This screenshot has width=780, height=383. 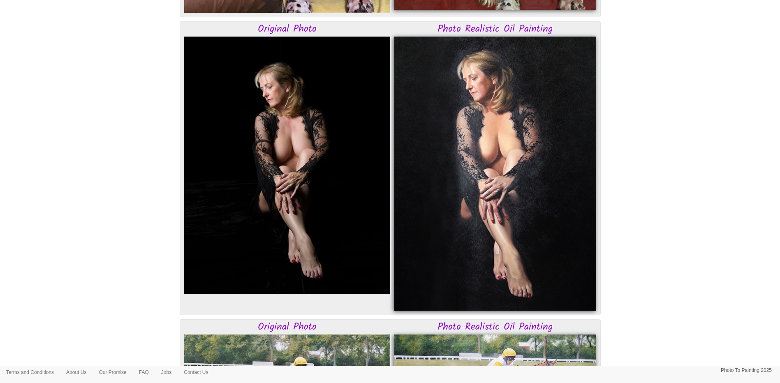 I want to click on img: Original Photo, so click(x=287, y=165).